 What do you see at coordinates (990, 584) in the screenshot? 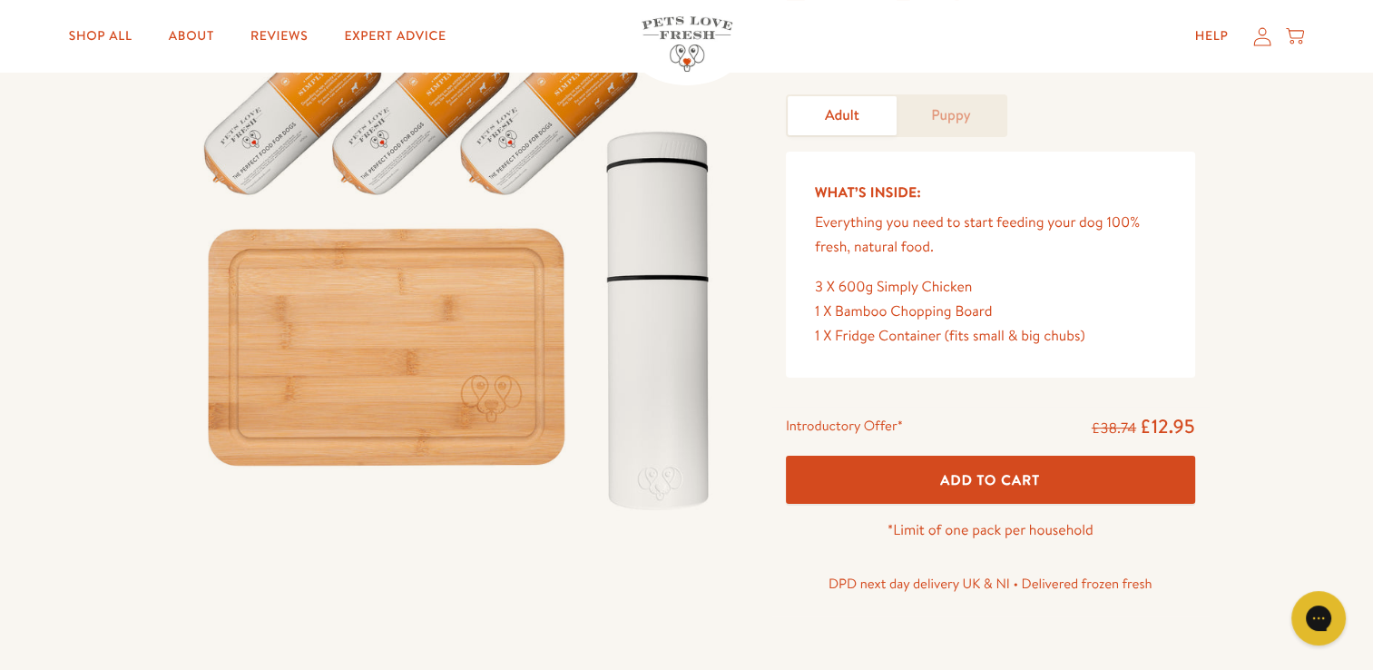
I see `p: DPD next day delivery UK & NI • Delivered frozen fresh` at bounding box center [990, 584].